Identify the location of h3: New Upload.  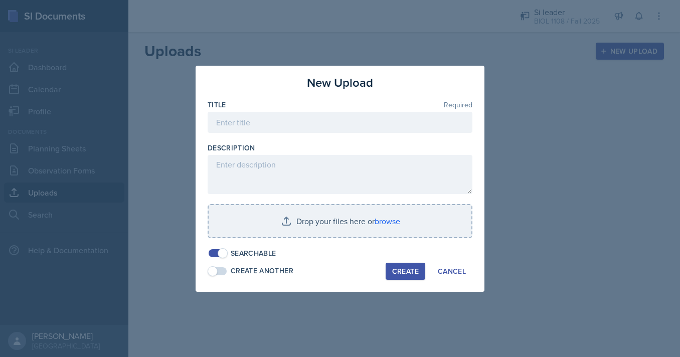
(340, 83).